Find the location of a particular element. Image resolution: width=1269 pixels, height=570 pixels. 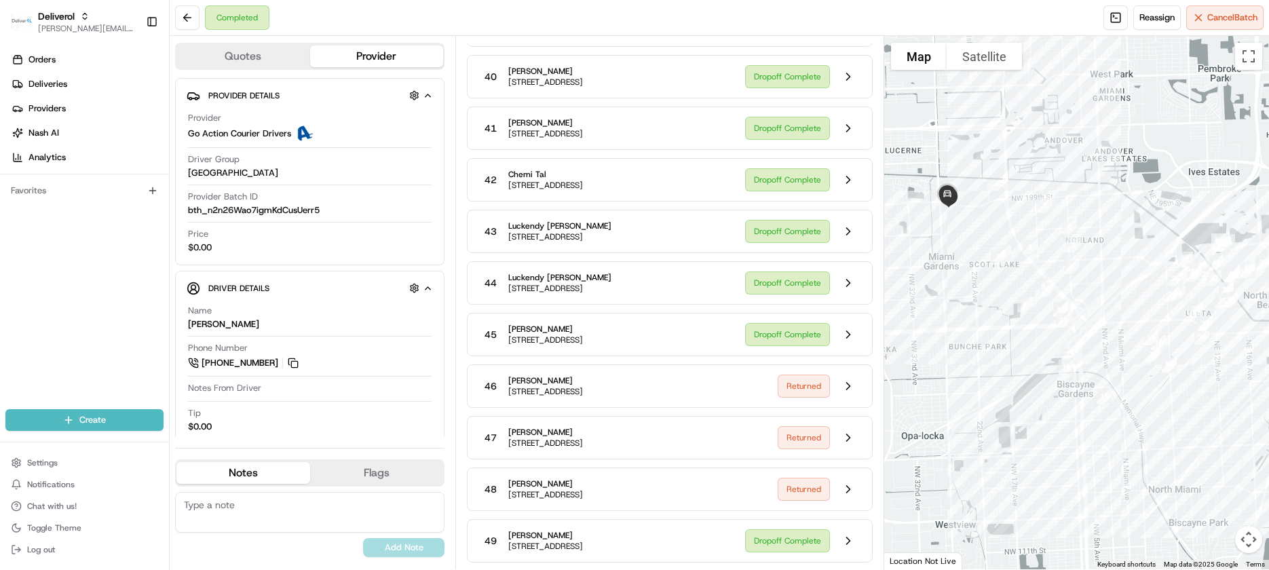

div: 12 is located at coordinates (1061, 310).